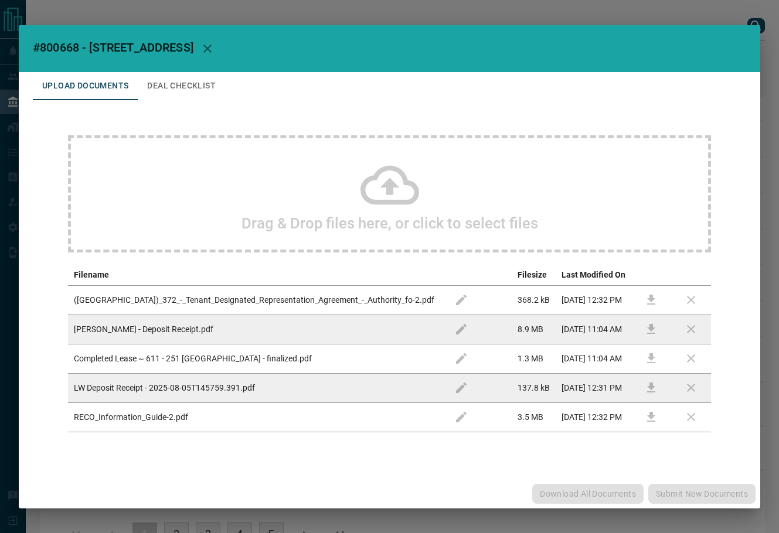 This screenshot has height=533, width=779. Describe the element at coordinates (390, 223) in the screenshot. I see `h2: Drag & Drop files here, or click to select files` at that location.